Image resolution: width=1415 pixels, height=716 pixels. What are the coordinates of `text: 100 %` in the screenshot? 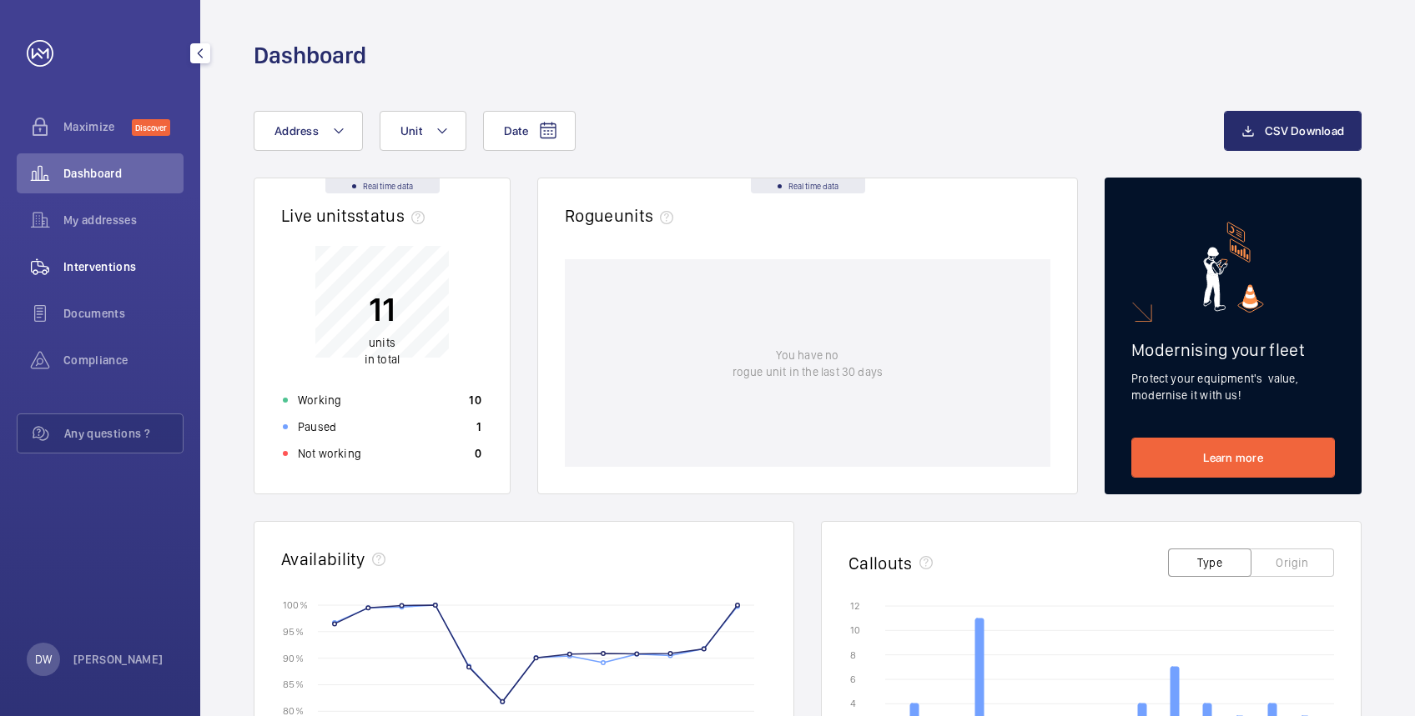 It's located at (295, 605).